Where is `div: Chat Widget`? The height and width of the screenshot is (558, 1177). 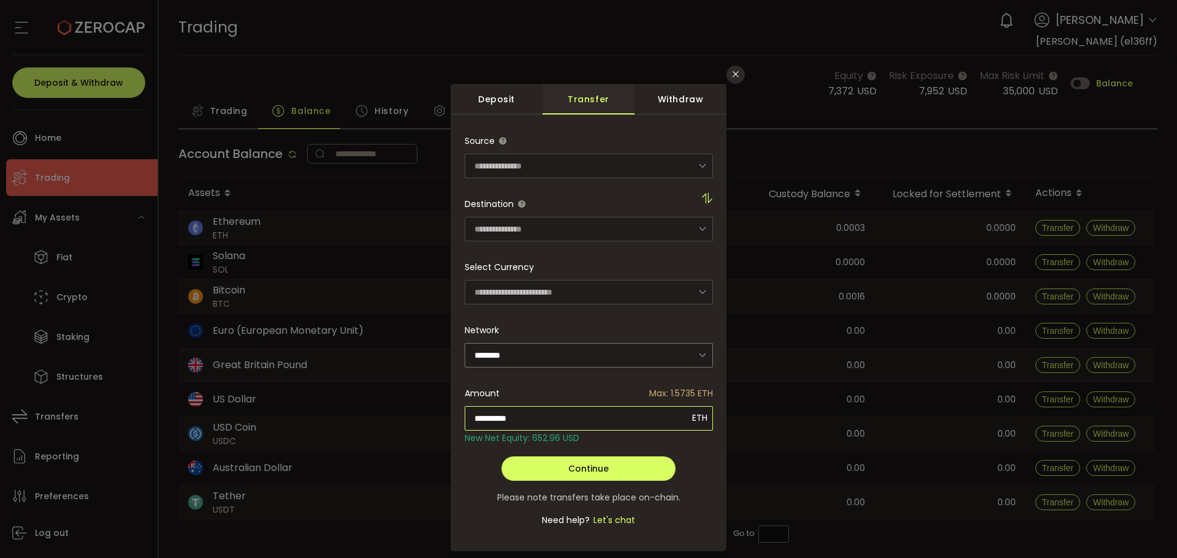
div: Chat Widget is located at coordinates (1146, 529).